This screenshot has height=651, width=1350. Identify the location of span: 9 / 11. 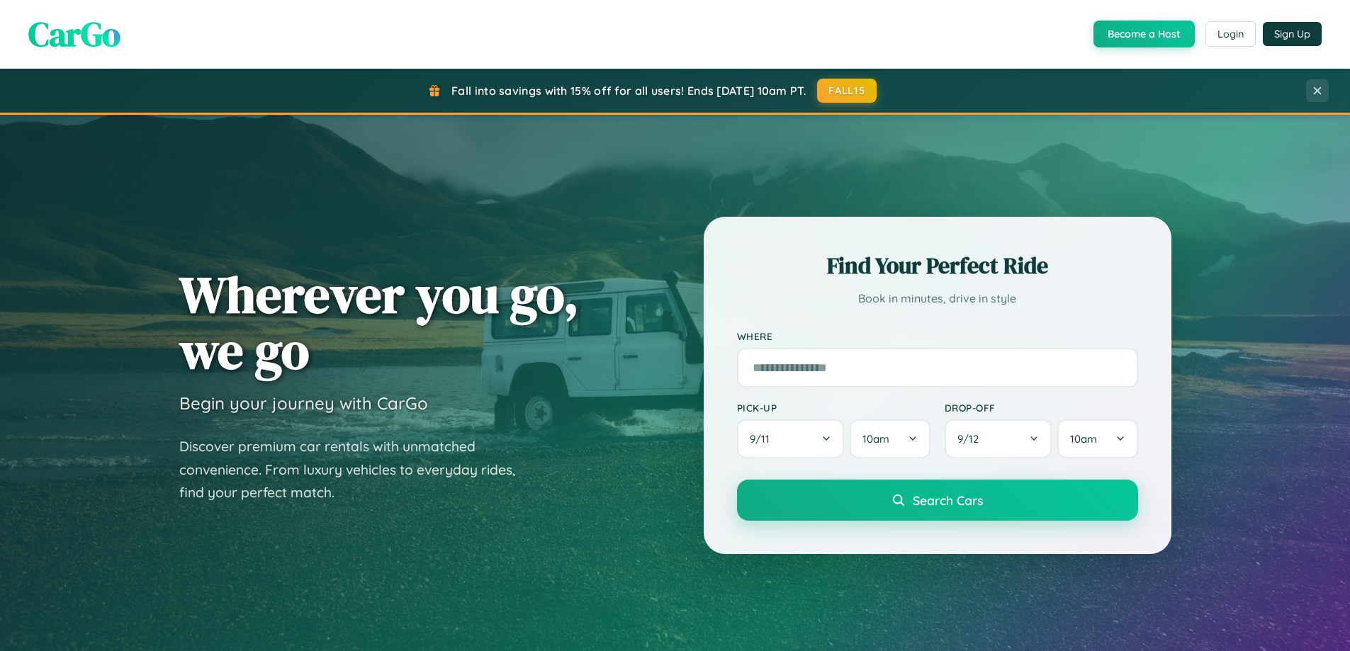
(763, 439).